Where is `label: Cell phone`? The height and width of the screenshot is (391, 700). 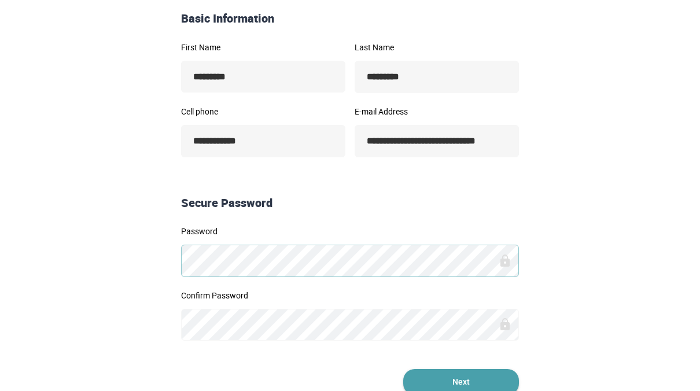 label: Cell phone is located at coordinates (263, 112).